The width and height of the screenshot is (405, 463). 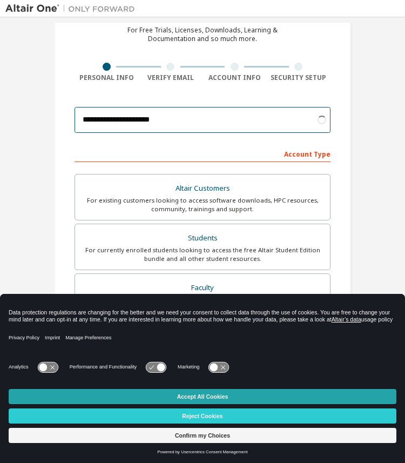 What do you see at coordinates (203, 254) in the screenshot?
I see `div: For currently enrolled students looking to access the free Altair Student Edition bundle and all ...` at bounding box center [203, 254].